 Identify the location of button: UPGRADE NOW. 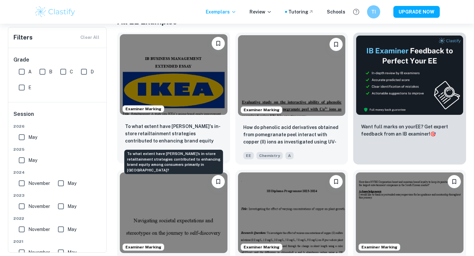
(416, 12).